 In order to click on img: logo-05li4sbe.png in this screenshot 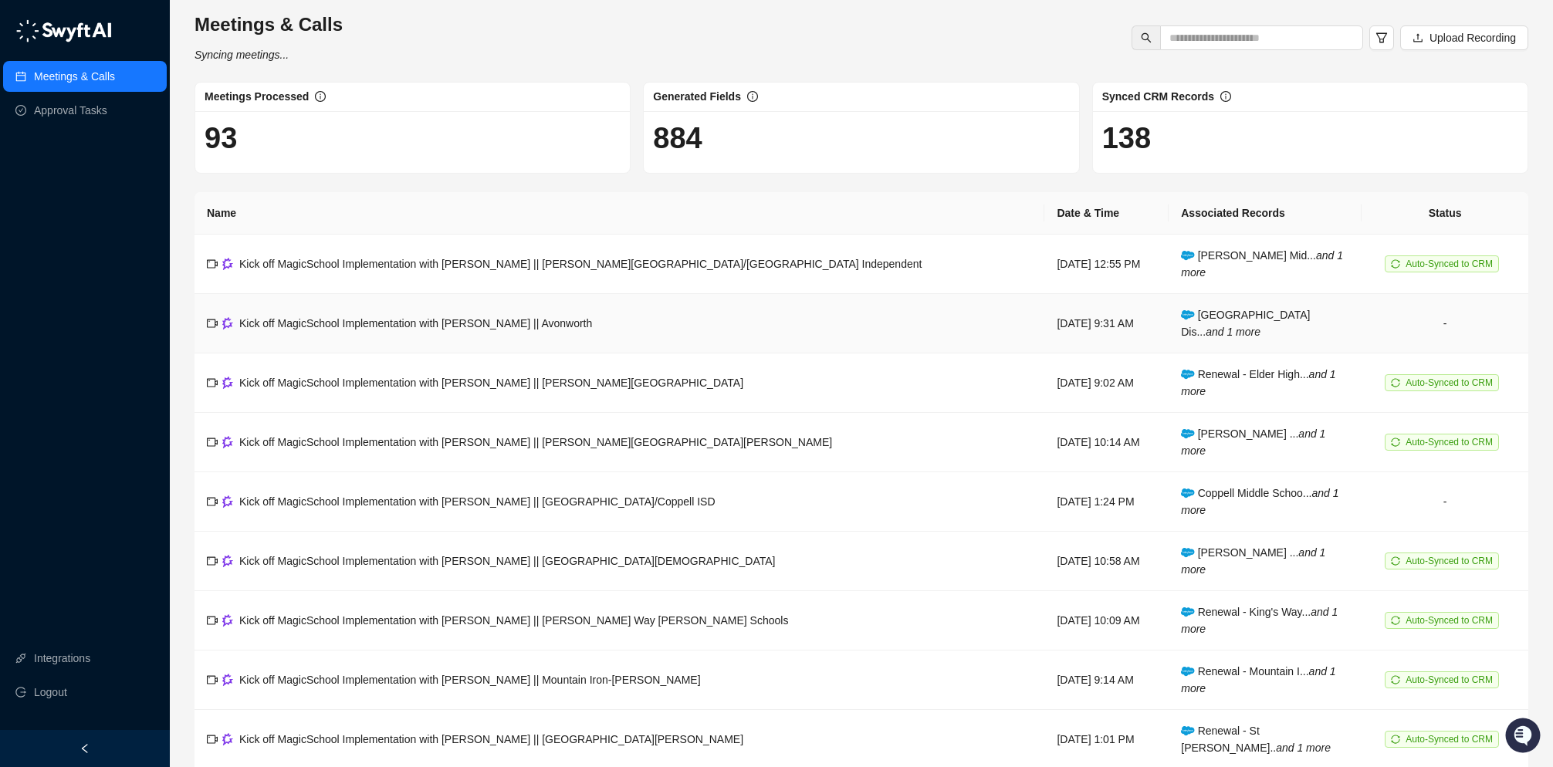, I will do `click(63, 31)`.